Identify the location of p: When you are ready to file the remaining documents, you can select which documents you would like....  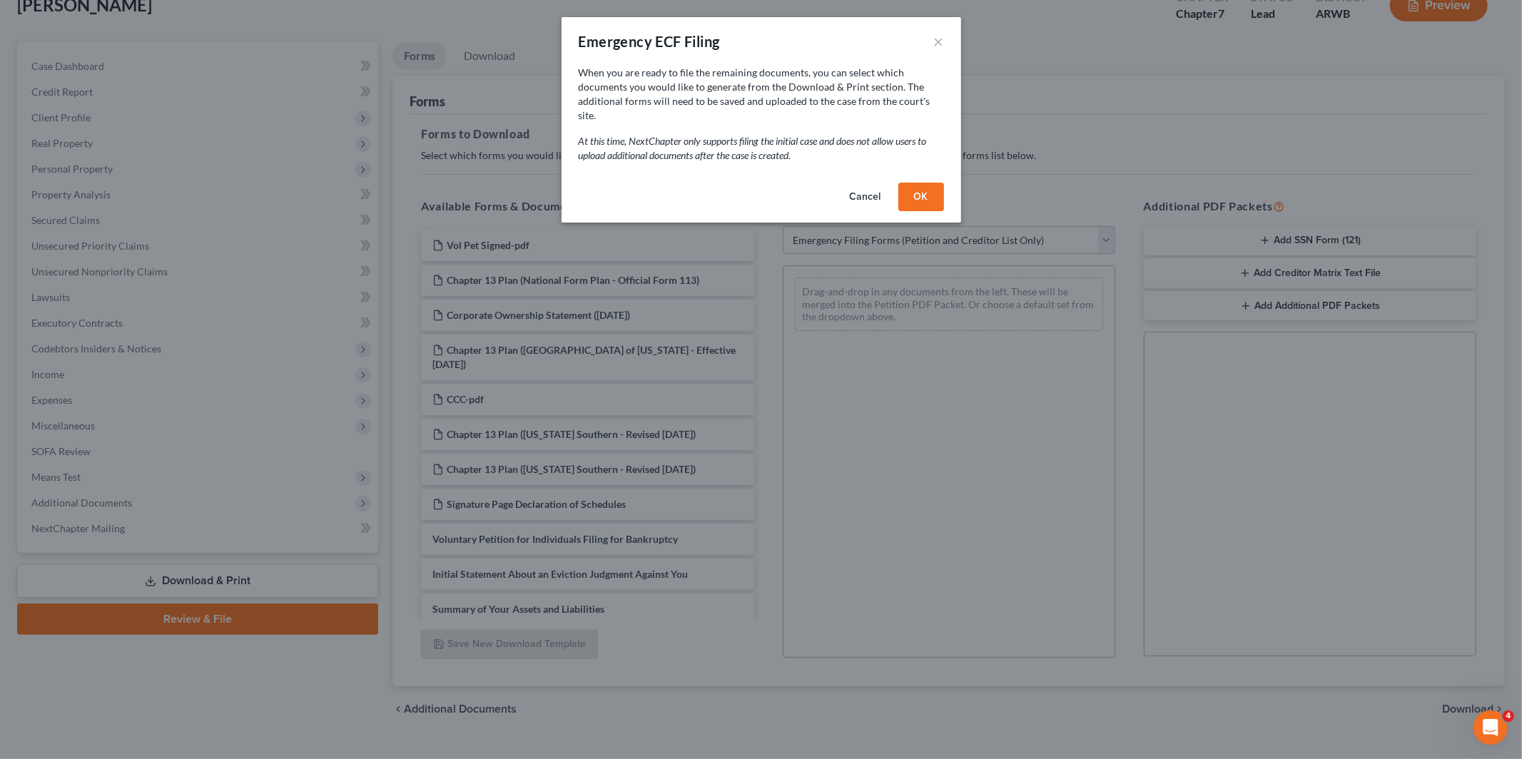
(762, 94).